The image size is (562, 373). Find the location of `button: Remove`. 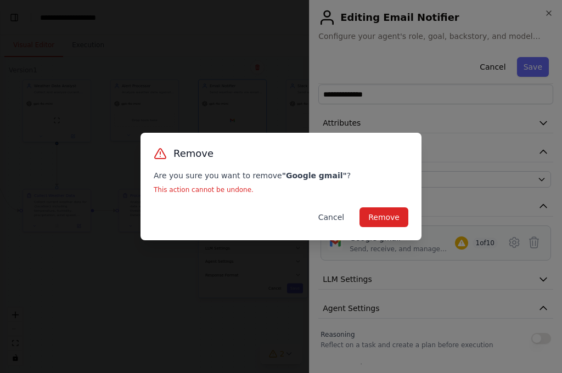

button: Remove is located at coordinates (384, 217).